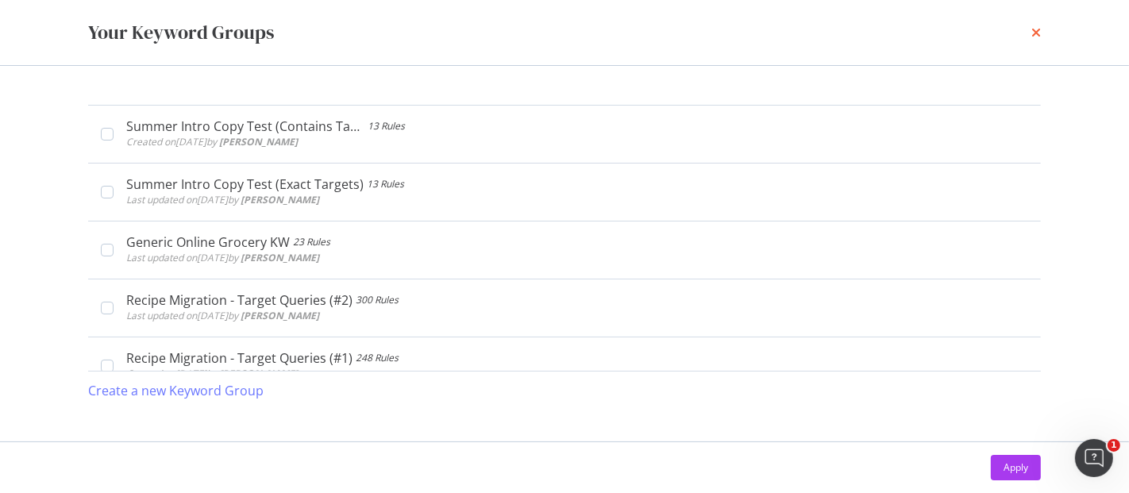 This screenshot has height=493, width=1129. Describe the element at coordinates (176, 391) in the screenshot. I see `button: Create a new Keyword Group` at that location.